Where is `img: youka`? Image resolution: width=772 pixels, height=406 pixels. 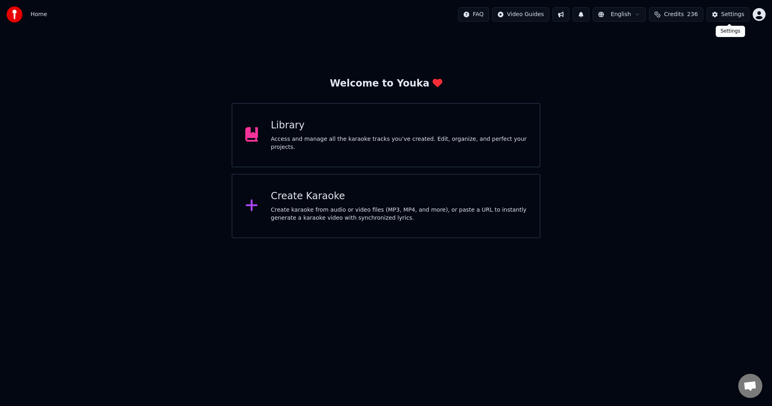 img: youka is located at coordinates (14, 14).